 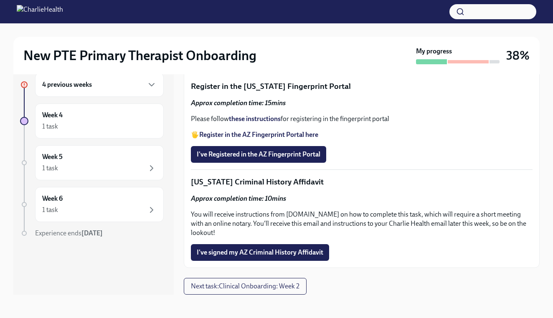 What do you see at coordinates (245, 286) in the screenshot?
I see `button: Next task:Clinical Onboarding: Week 2` at bounding box center [245, 286].